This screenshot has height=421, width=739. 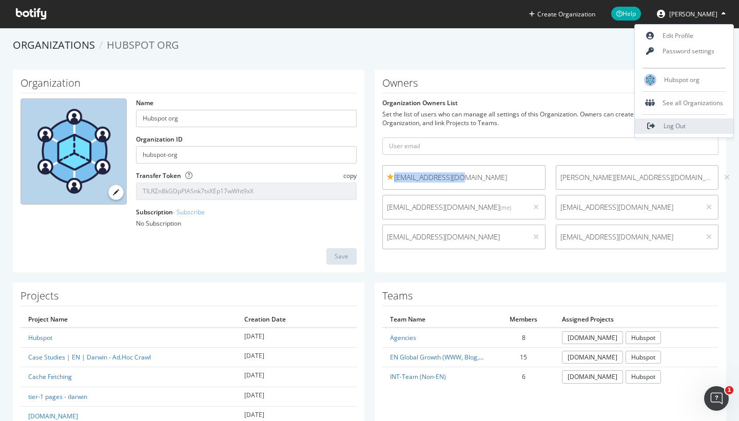 What do you see at coordinates (369, 45) in the screenshot?
I see `ol: breadcrumbs` at bounding box center [369, 45].